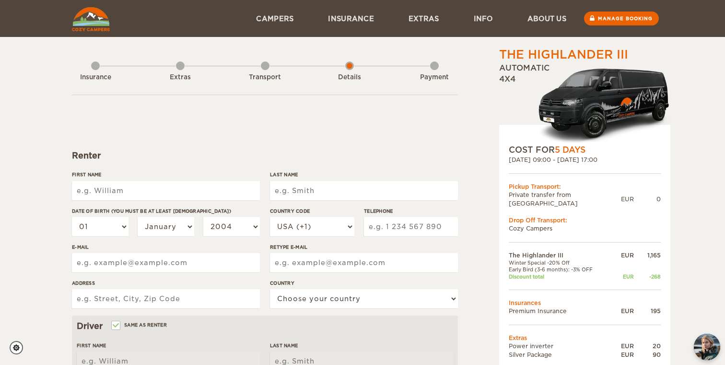 The width and height of the screenshot is (725, 365). Describe the element at coordinates (648, 345) in the screenshot. I see `div: 20` at that location.